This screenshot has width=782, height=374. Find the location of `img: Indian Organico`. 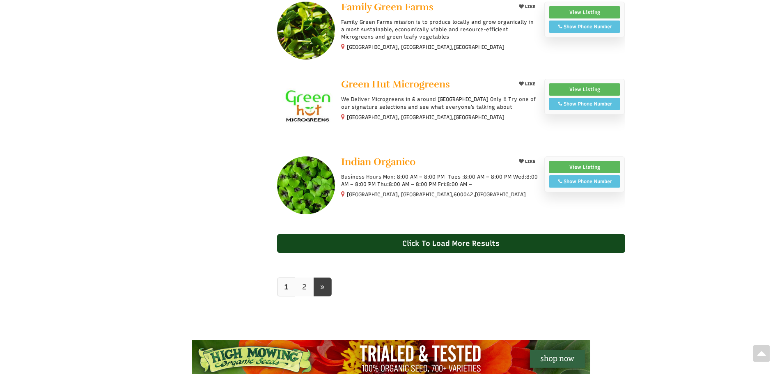

img: Indian Organico is located at coordinates (306, 185).